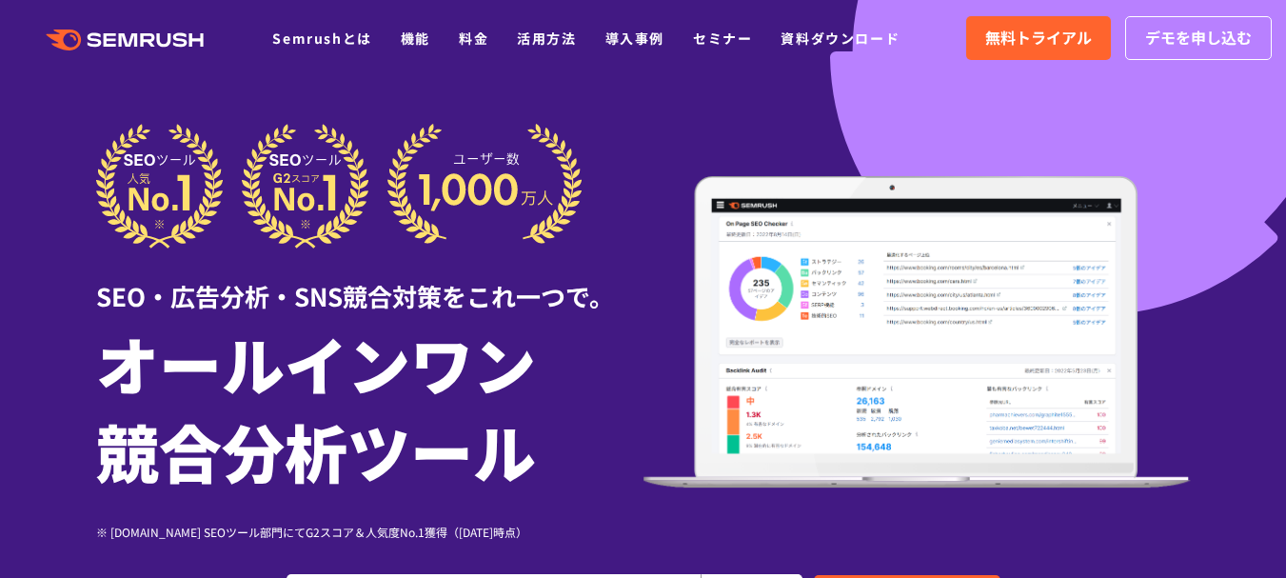  What do you see at coordinates (1039, 38) in the screenshot?
I see `a: 無料トライアル` at bounding box center [1039, 38].